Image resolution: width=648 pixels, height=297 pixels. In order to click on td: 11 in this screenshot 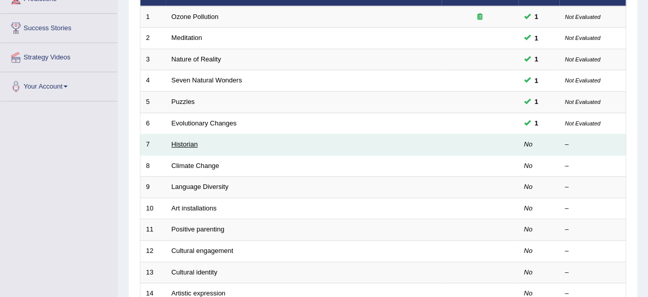, I will do `click(153, 230)`.